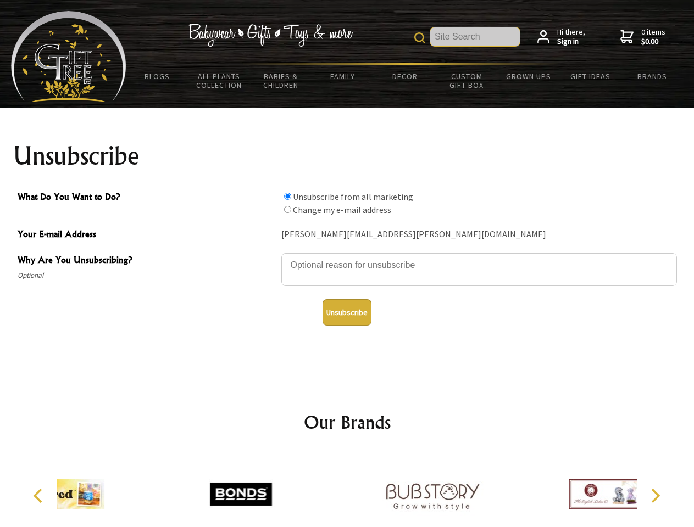  Describe the element at coordinates (69, 57) in the screenshot. I see `img: Babyware - Gifts - Toys and more...` at that location.